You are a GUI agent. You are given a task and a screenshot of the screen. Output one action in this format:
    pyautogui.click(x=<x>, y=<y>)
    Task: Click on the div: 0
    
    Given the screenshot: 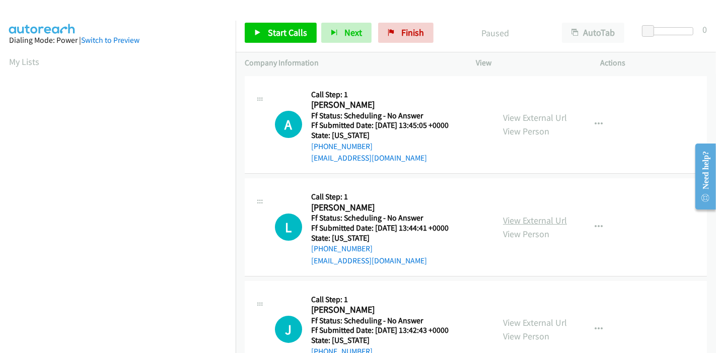 What is the action you would take?
    pyautogui.click(x=705, y=29)
    